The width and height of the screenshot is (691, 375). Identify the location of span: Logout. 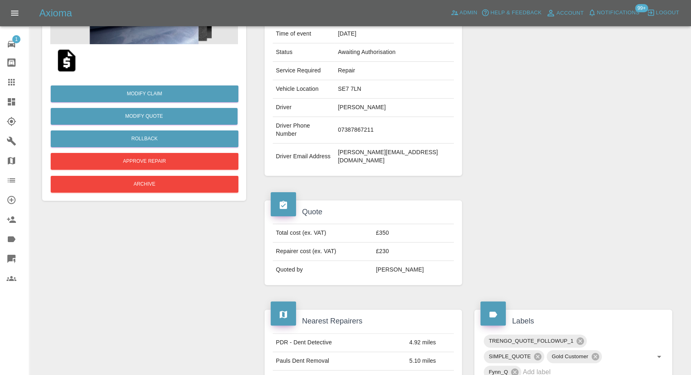
(667, 13).